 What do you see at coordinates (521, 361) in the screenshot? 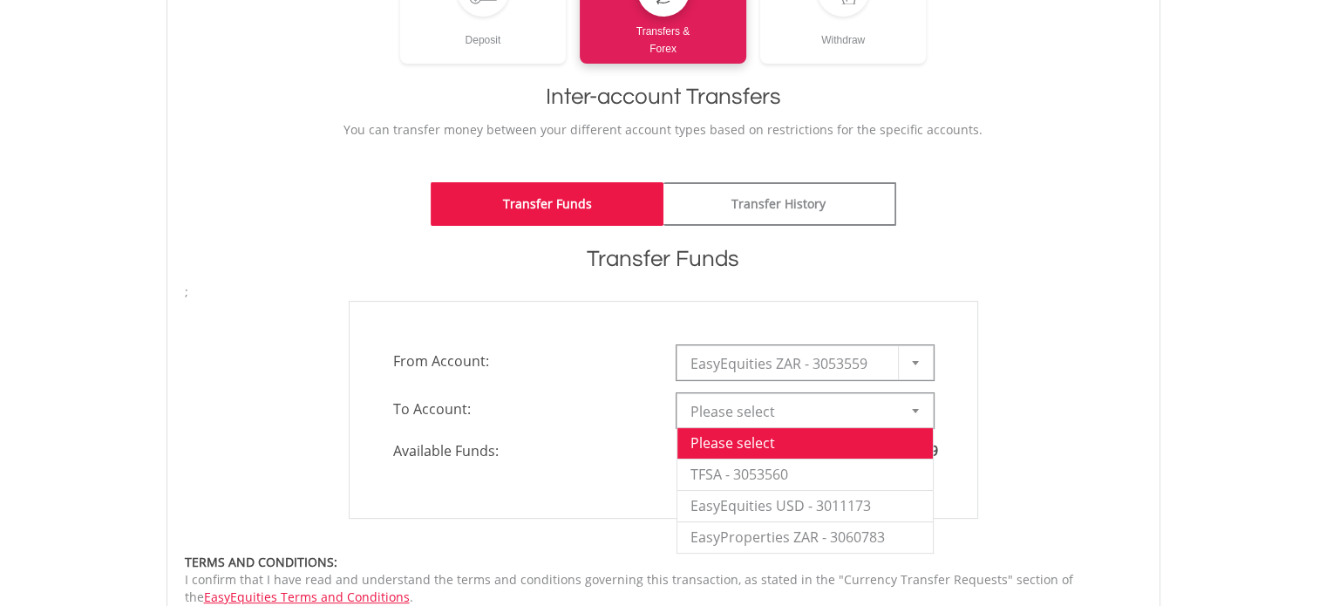
I see `span: From Account:` at bounding box center [521, 361].